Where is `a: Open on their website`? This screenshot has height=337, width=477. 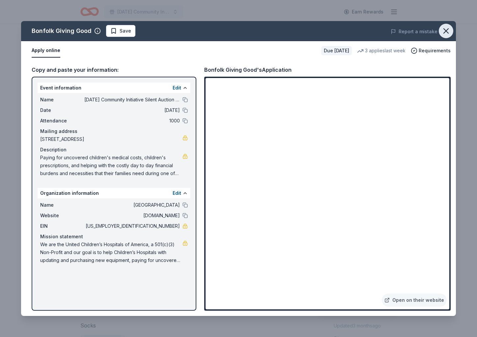 a: Open on their website is located at coordinates (414, 300).